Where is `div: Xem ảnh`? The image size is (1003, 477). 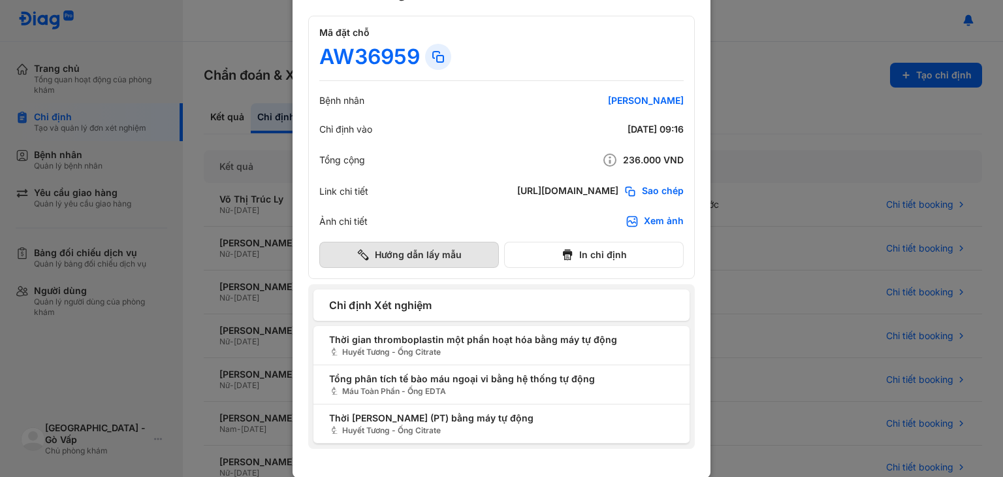 div: Xem ảnh is located at coordinates (663, 221).